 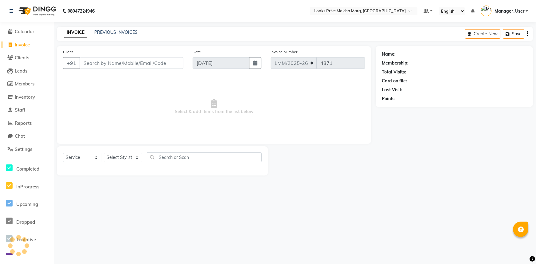 What do you see at coordinates (197, 52) in the screenshot?
I see `label: Date` at bounding box center [197, 52].